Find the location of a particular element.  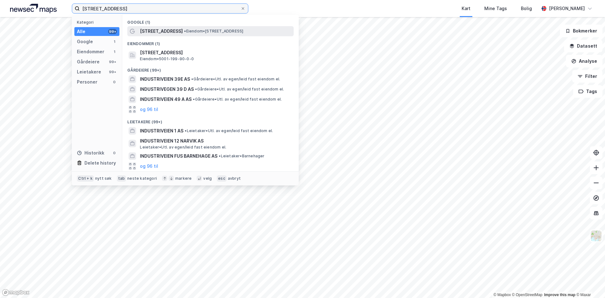

button: Bokmerker is located at coordinates (581, 31).